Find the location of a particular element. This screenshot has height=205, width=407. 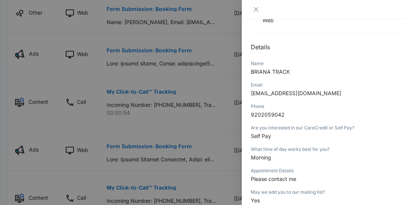

span: Self Pay is located at coordinates (261, 136).